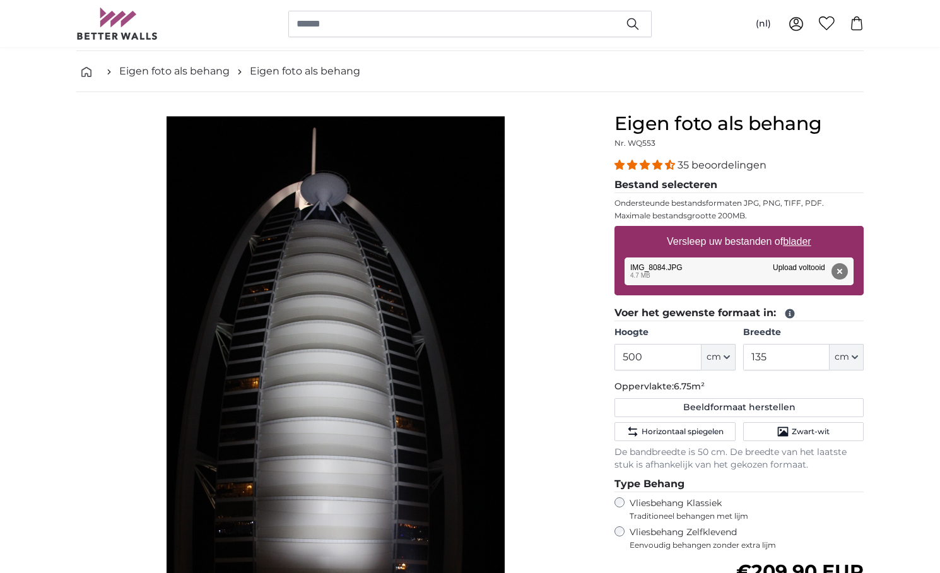  I want to click on img: Betterwalls, so click(117, 23).